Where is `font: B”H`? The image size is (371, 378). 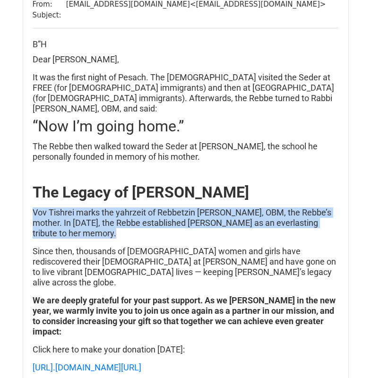 font: B”H is located at coordinates (40, 44).